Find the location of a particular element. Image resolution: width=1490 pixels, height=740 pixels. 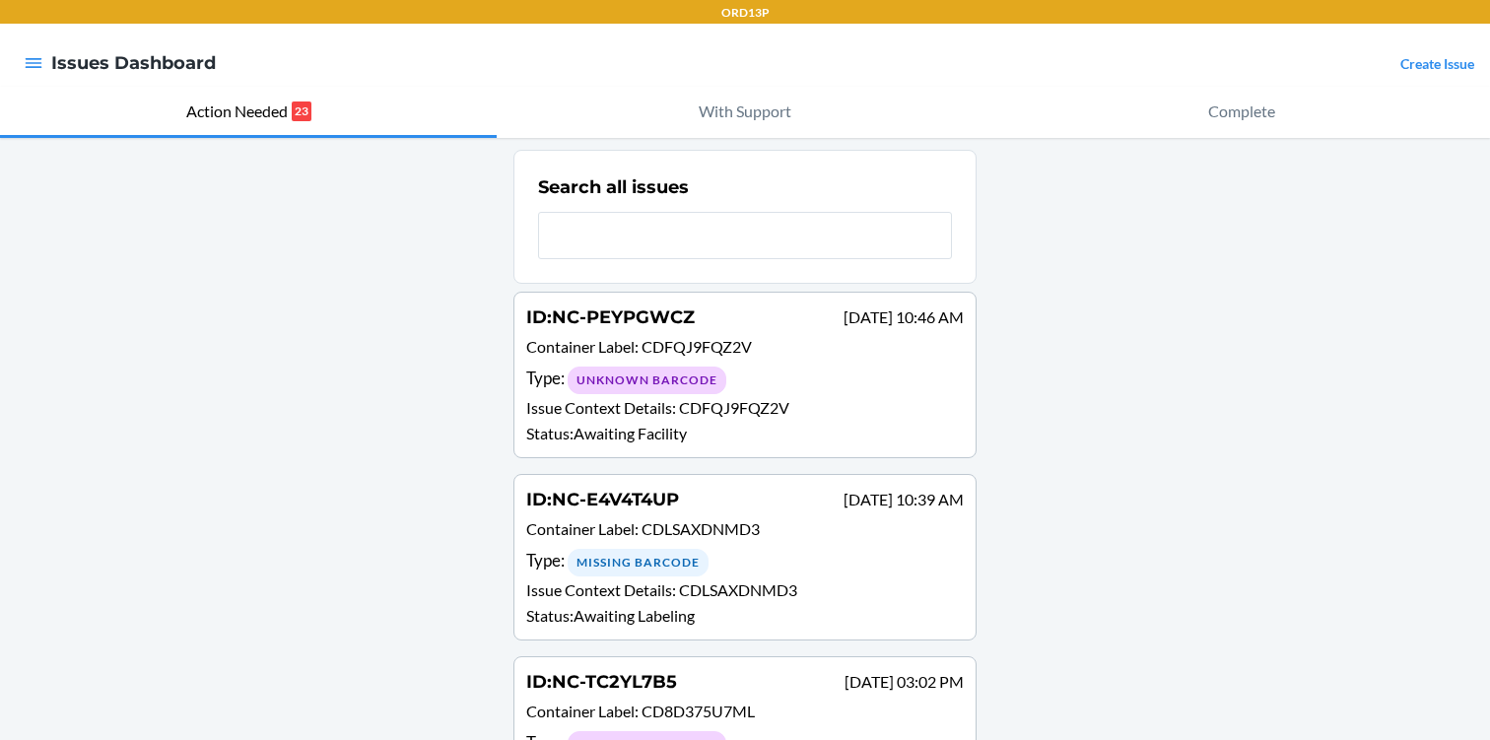

p: Action Needed is located at coordinates (236, 111).